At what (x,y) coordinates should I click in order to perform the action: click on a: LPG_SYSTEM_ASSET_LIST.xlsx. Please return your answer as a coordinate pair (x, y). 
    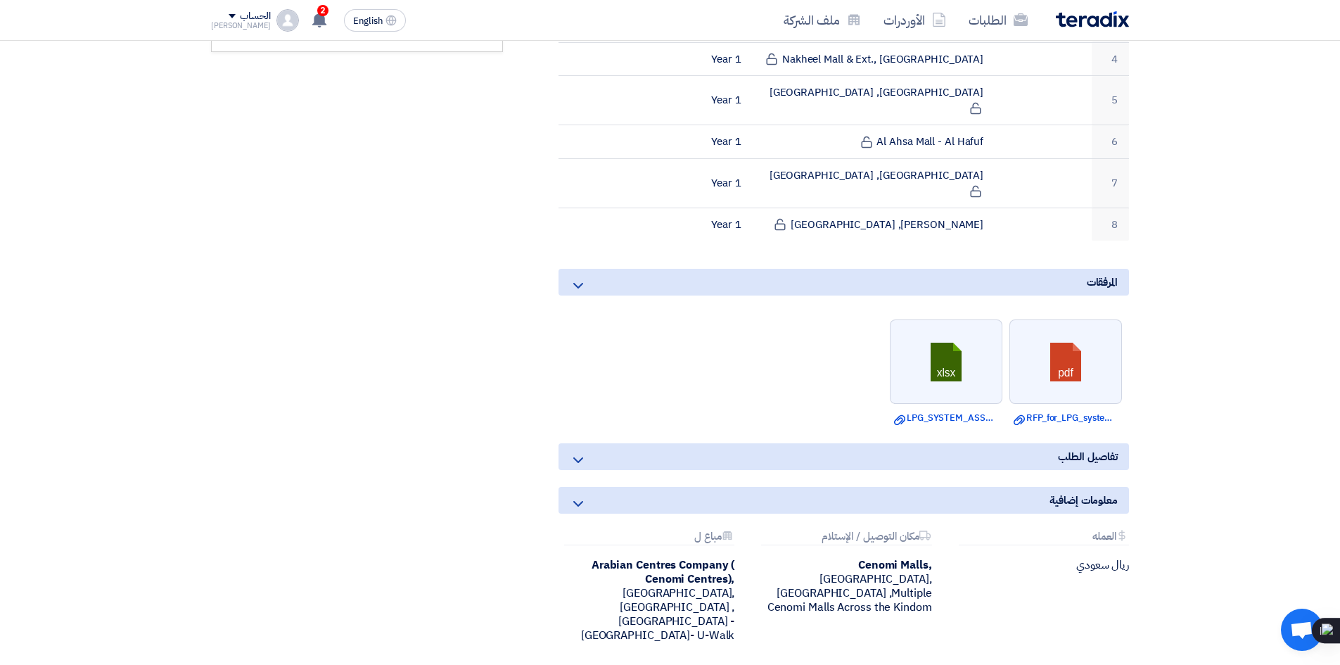
    Looking at the image, I should click on (946, 418).